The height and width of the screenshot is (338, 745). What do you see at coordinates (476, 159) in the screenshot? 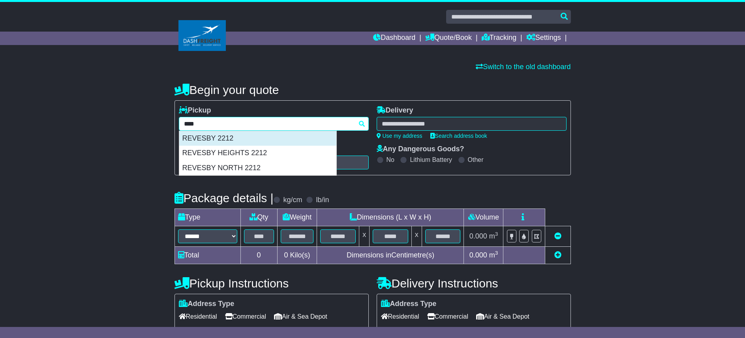
I see `label: Other` at bounding box center [476, 159].